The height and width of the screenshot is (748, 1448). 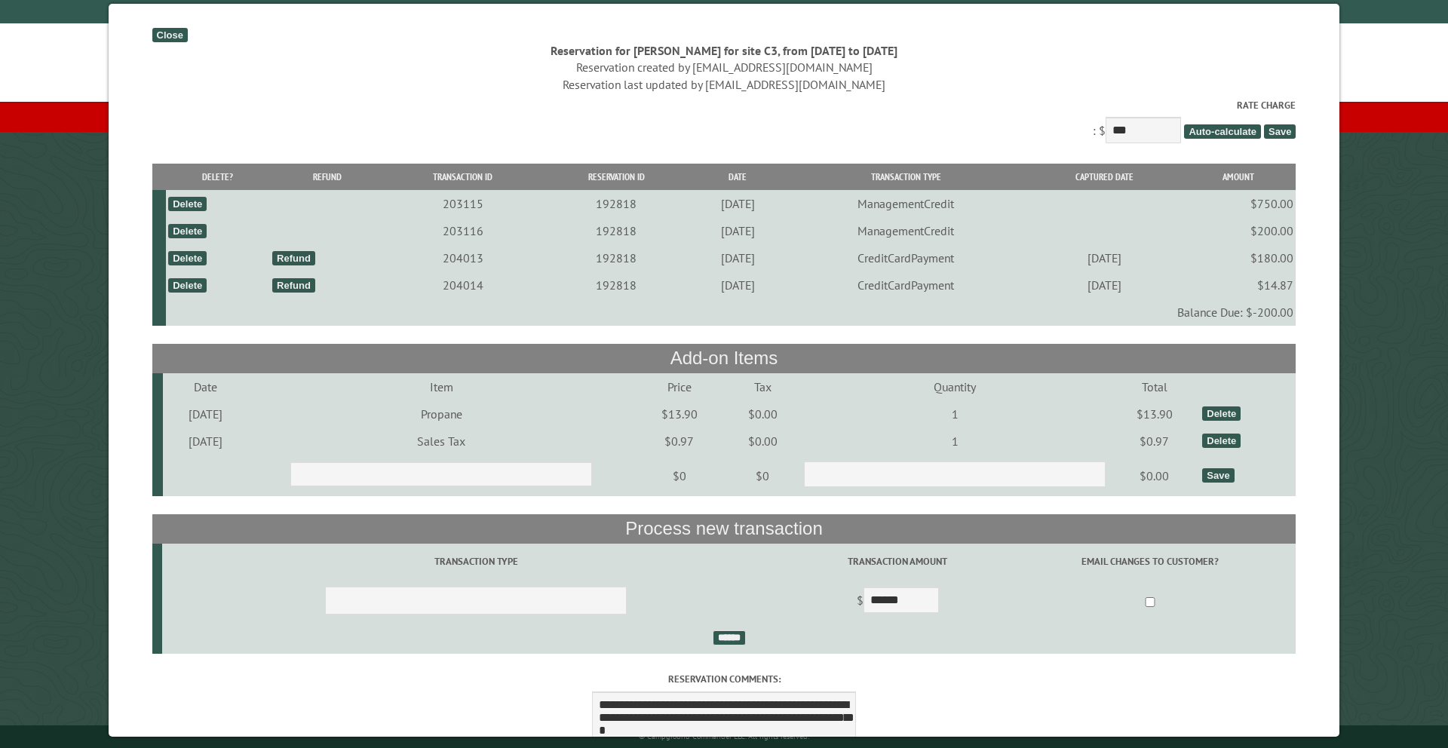 I want to click on td: $180.00, so click(x=1238, y=258).